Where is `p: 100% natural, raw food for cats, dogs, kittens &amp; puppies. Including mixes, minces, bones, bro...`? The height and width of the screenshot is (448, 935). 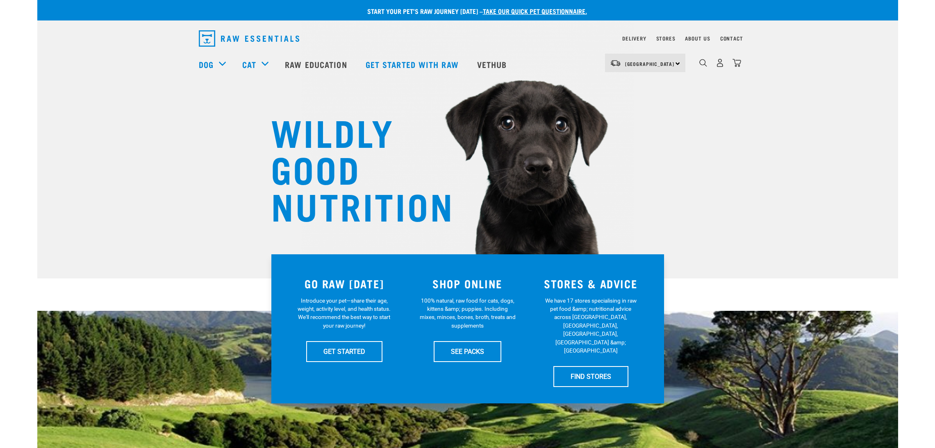
p: 100% natural, raw food for cats, dogs, kittens &amp; puppies. Including mixes, minces, bones, bro... is located at coordinates (467, 313).